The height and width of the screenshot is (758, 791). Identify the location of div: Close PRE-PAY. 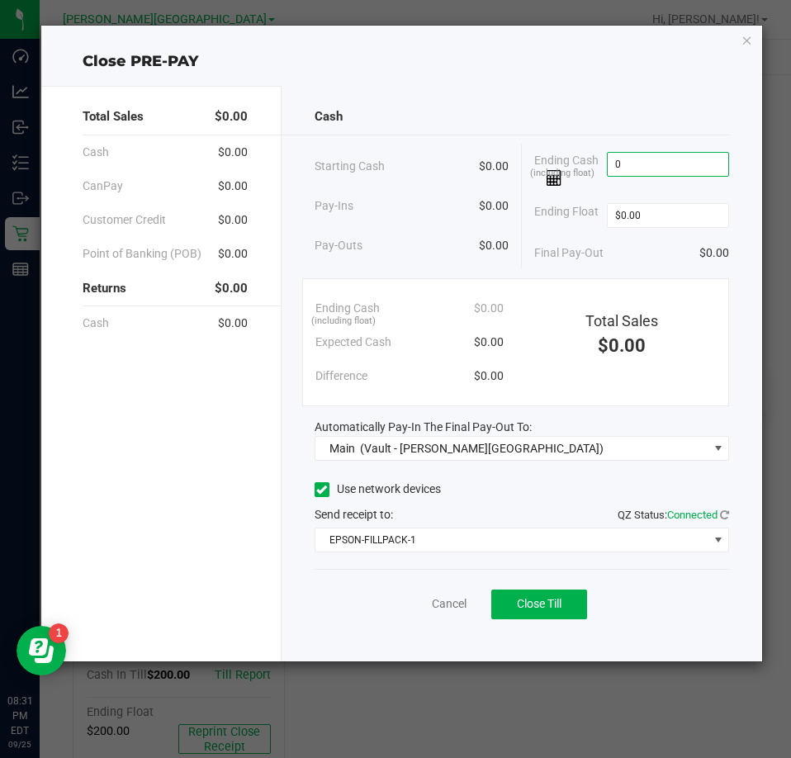
(402, 61).